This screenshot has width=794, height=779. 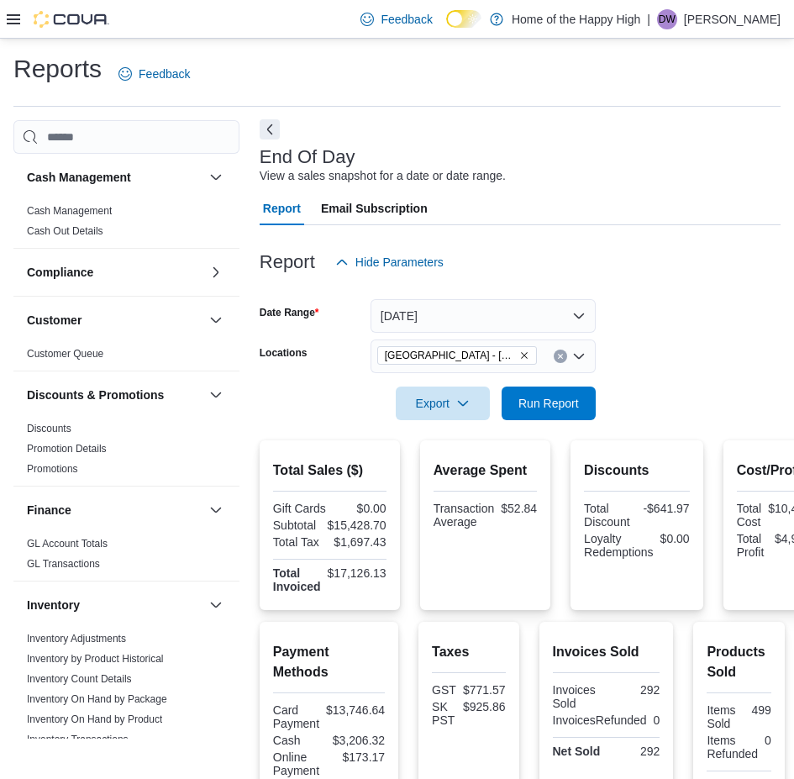 I want to click on strong: Total Invoiced, so click(x=297, y=580).